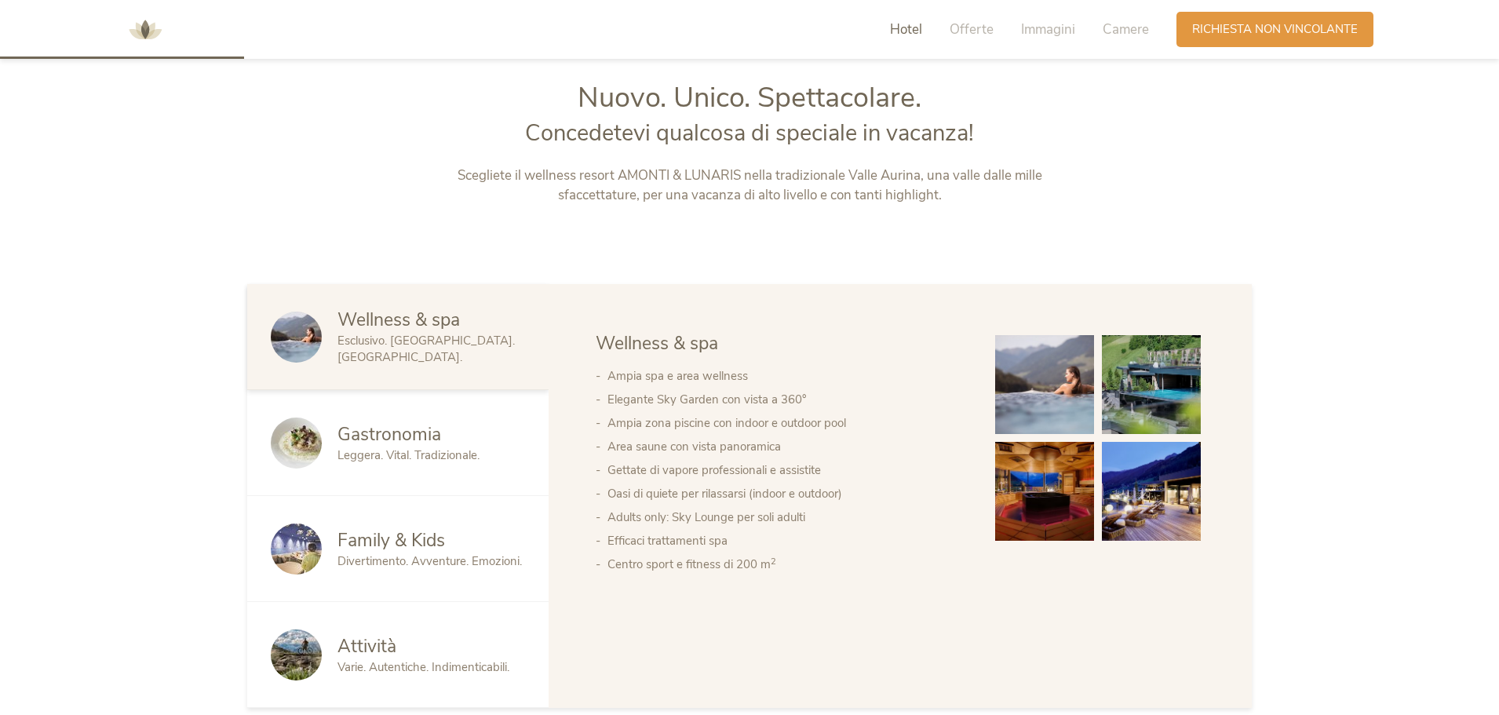 This screenshot has height=715, width=1499. I want to click on span: Varie. Autentiche. Indimenticabili., so click(423, 667).